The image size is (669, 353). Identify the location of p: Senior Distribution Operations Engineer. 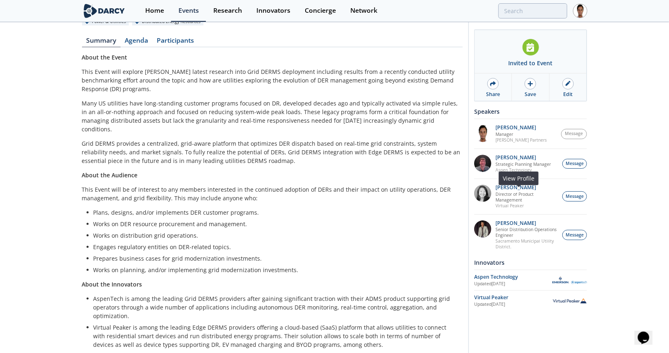
(527, 232).